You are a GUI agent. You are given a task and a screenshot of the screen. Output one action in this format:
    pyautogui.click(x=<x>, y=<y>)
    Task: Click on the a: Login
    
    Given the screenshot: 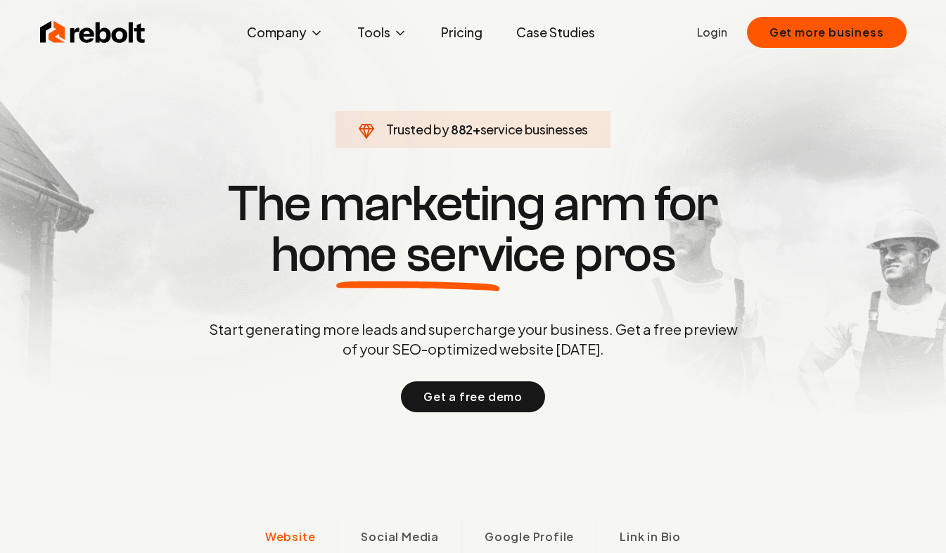 What is the action you would take?
    pyautogui.click(x=711, y=32)
    